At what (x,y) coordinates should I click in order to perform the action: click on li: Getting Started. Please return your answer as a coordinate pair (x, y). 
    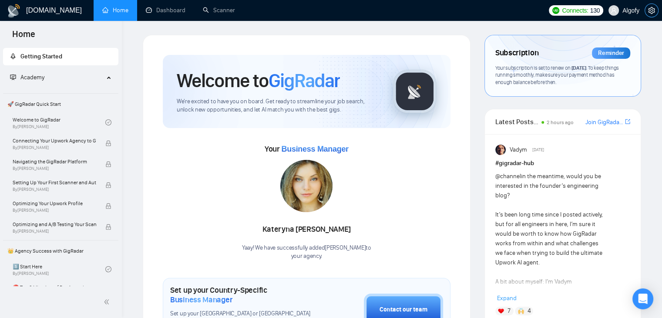
    Looking at the image, I should click on (60, 57).